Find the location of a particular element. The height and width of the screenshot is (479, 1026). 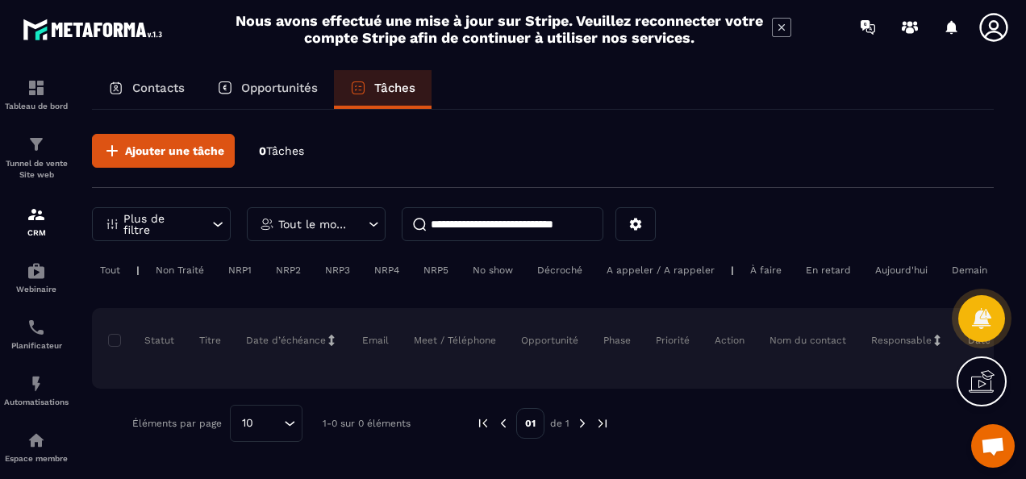

p: Email is located at coordinates (375, 340).